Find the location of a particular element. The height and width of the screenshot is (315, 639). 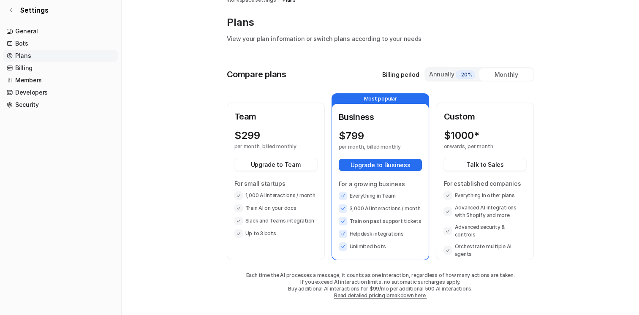

p: Compare plans is located at coordinates (256, 74).